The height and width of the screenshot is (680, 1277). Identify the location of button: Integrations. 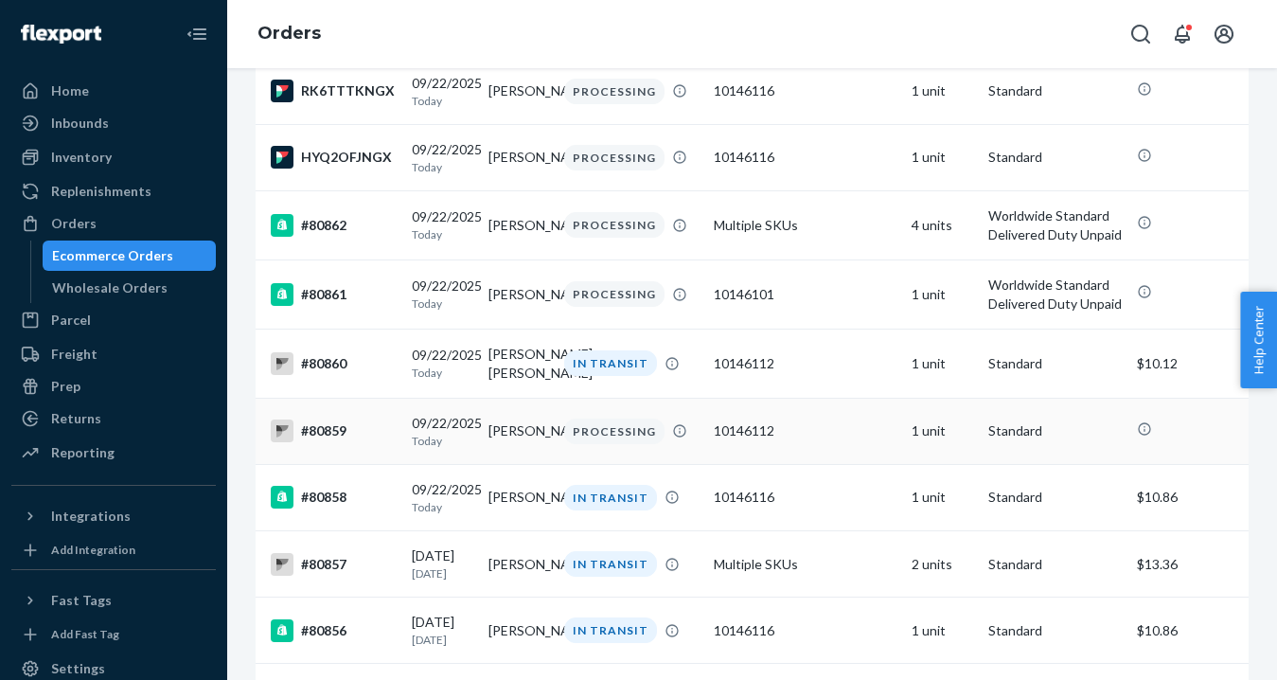
(114, 516).